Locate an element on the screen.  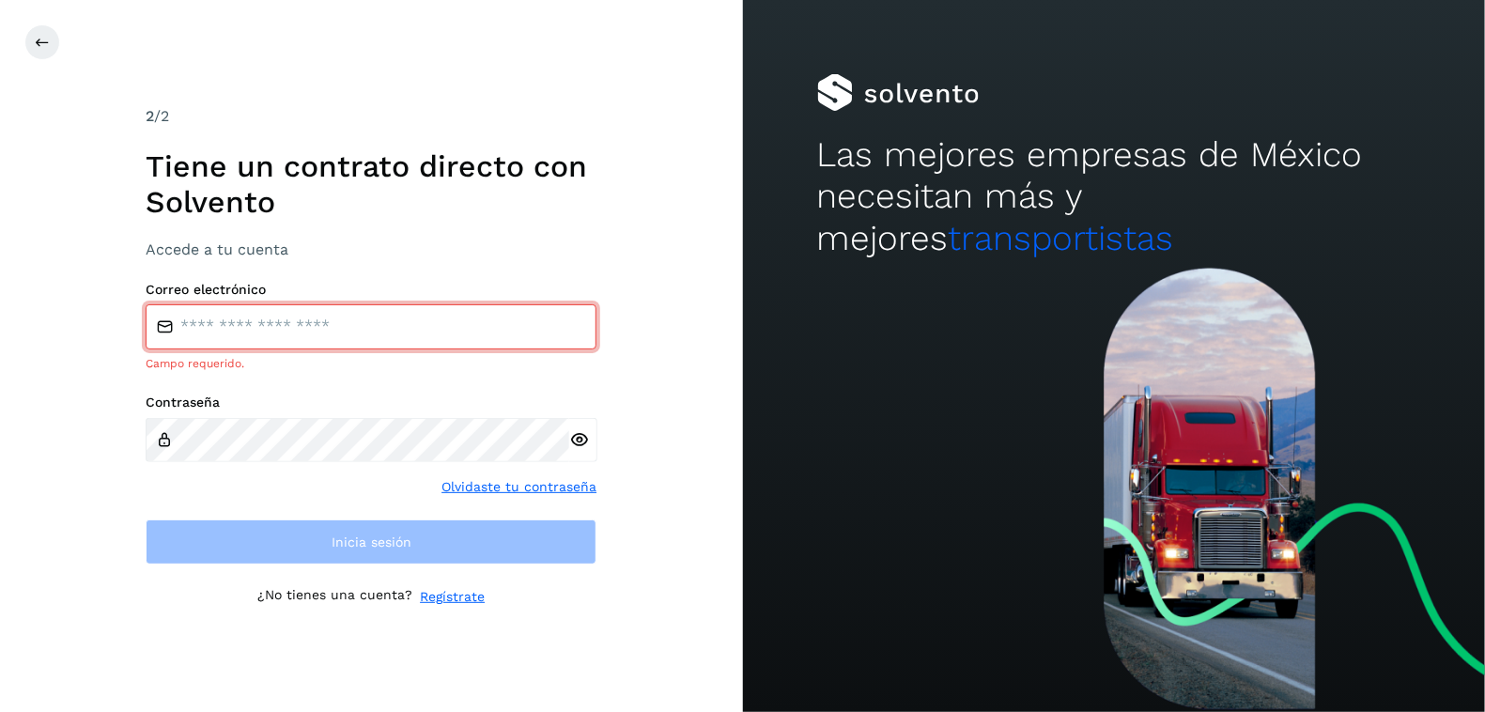
div: /2 is located at coordinates (371, 116).